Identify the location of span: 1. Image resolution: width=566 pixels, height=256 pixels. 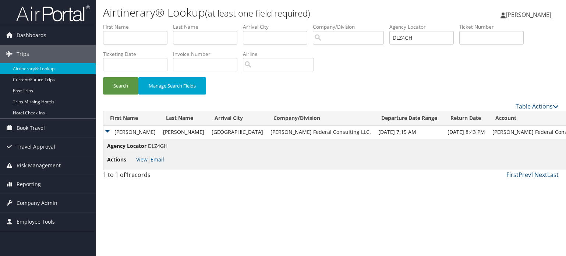
(127, 175).